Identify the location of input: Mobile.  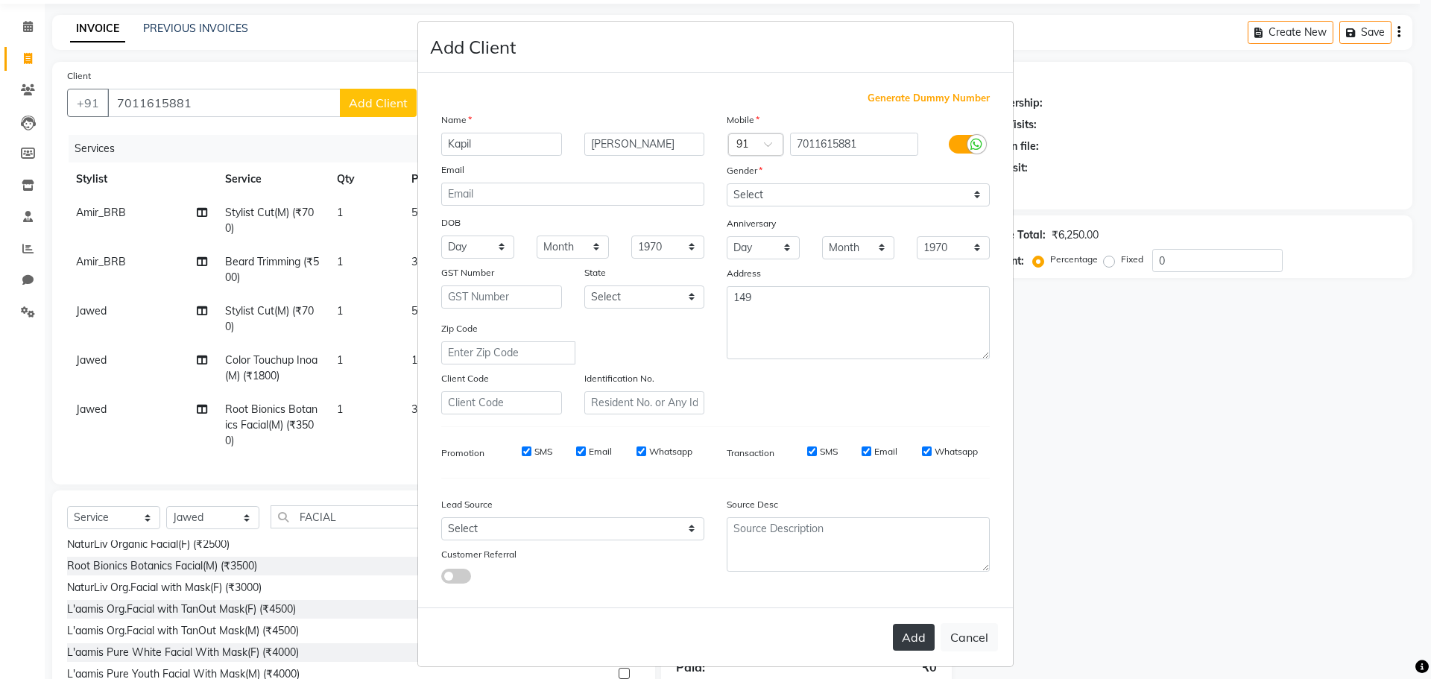
(854, 144).